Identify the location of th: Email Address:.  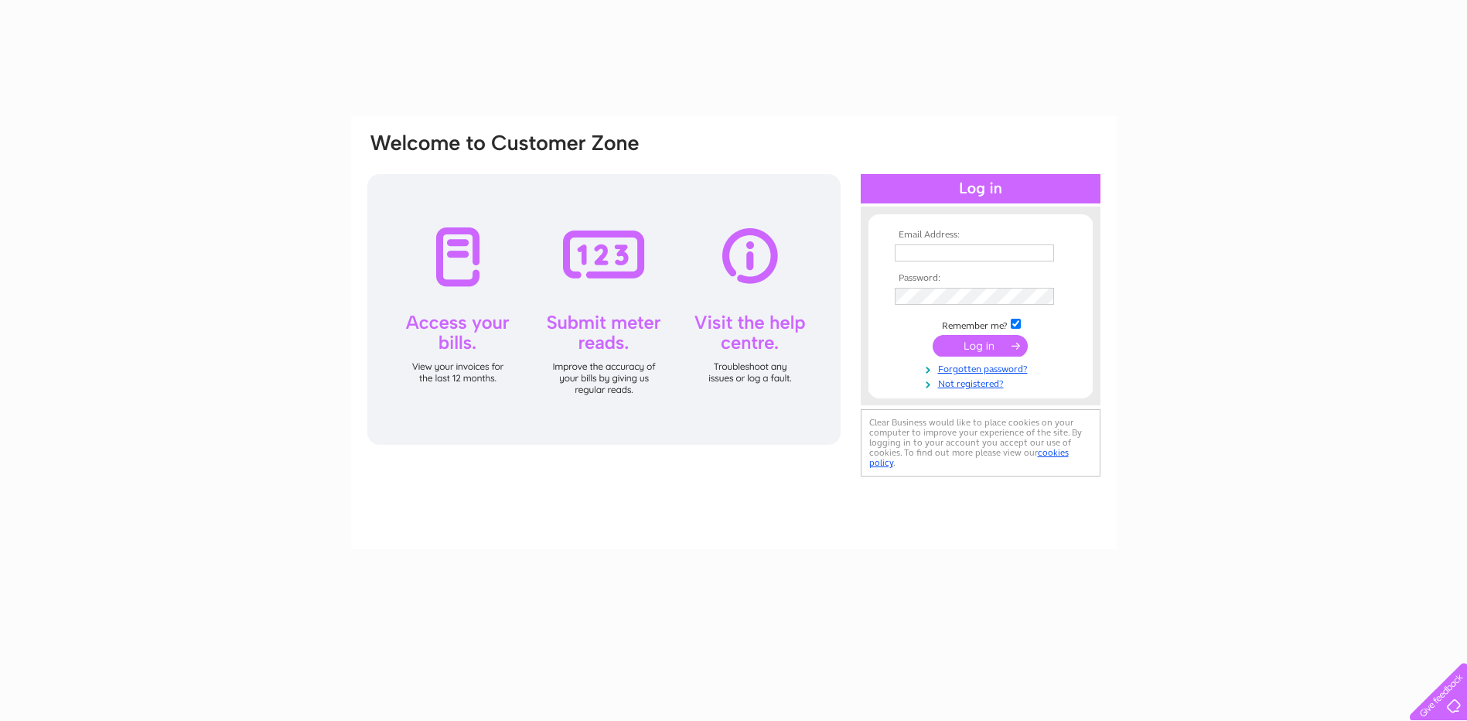
(980, 235).